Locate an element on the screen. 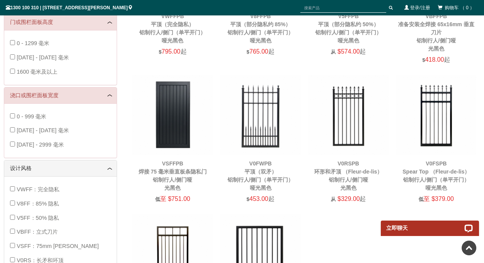 This screenshot has width=484, height=263. a: 浇口或围栏面板宽度 is located at coordinates (60, 95).